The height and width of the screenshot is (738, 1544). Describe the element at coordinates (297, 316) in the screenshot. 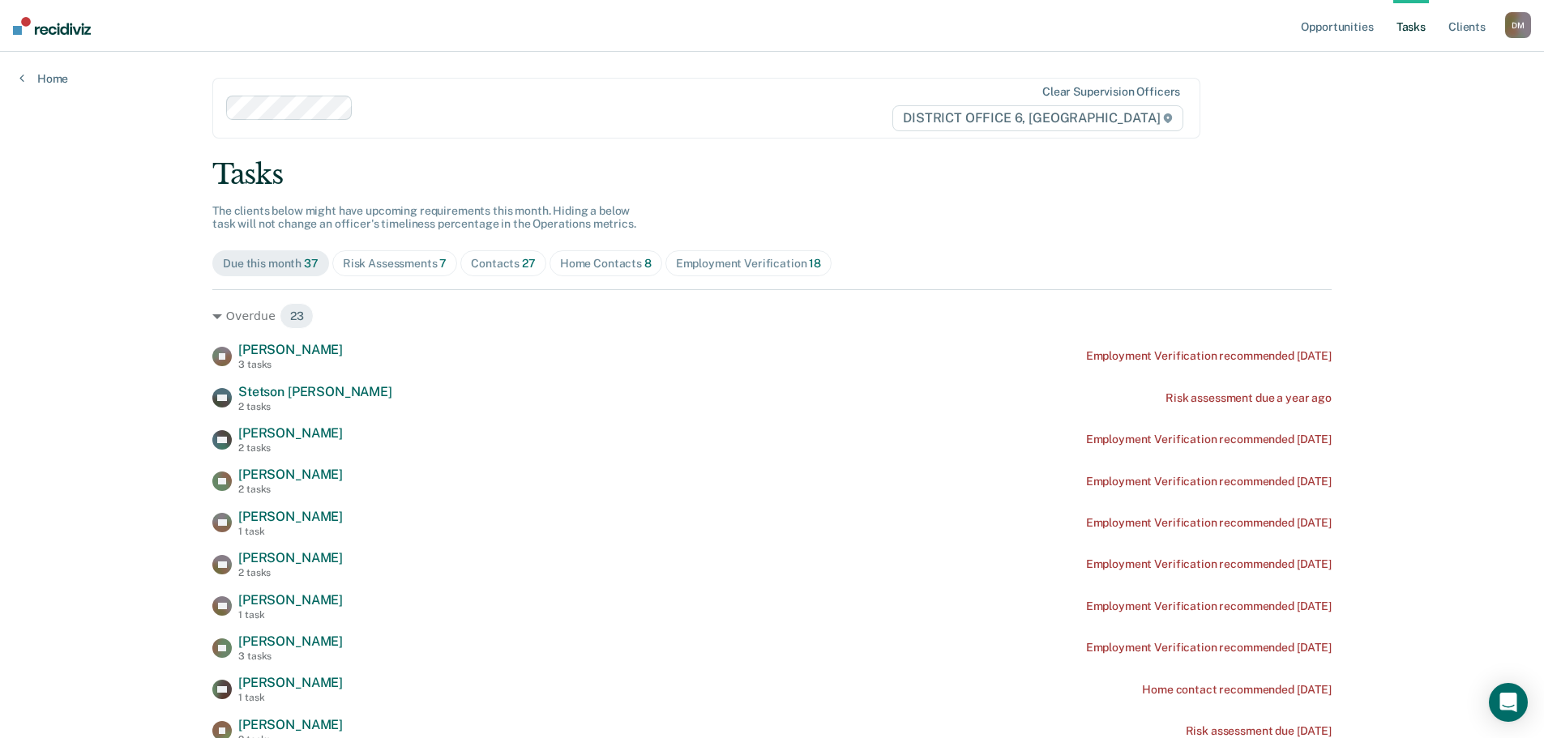

I see `span: 23` at that location.